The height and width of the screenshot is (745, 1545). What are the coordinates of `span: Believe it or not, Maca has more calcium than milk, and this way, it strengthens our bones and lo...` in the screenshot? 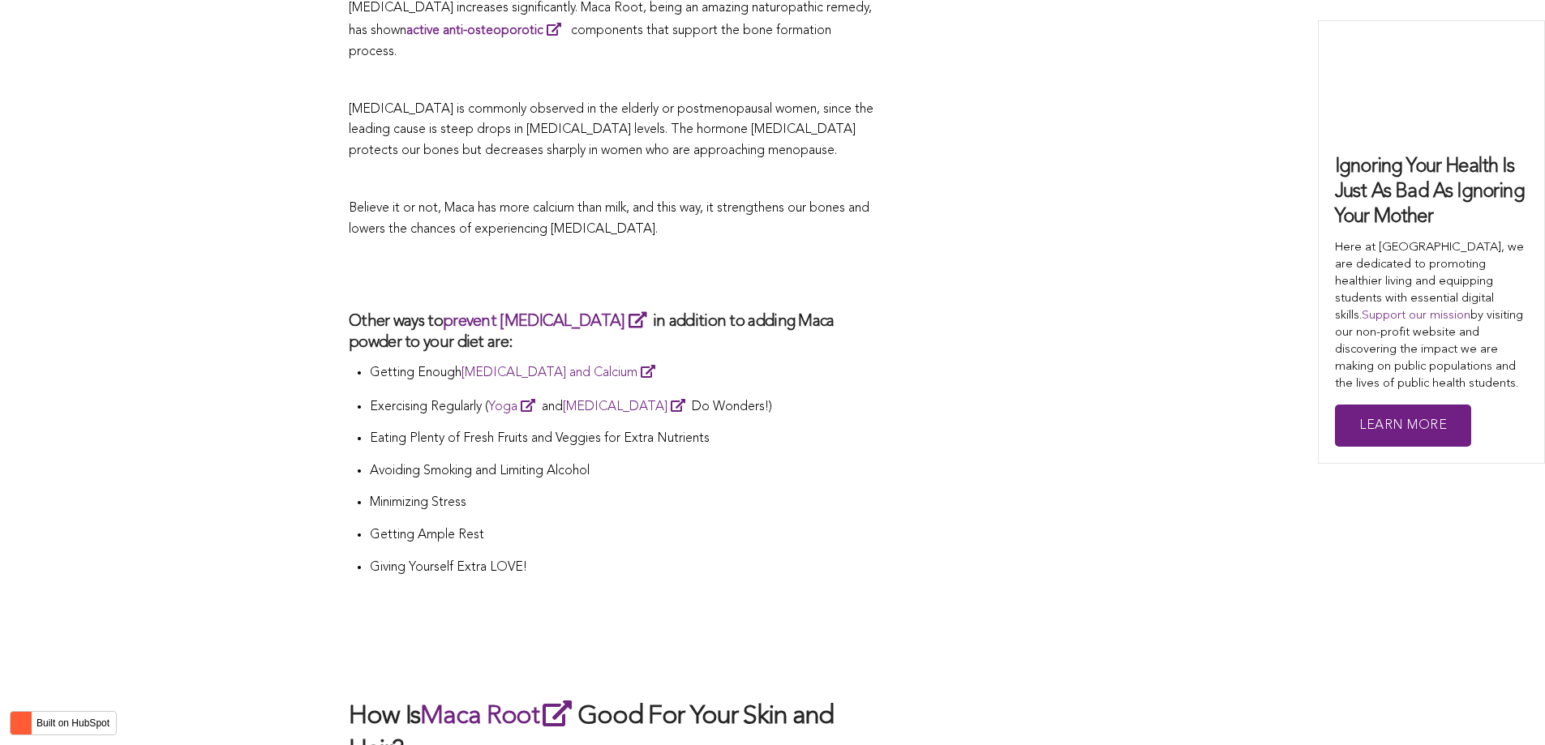 It's located at (609, 219).